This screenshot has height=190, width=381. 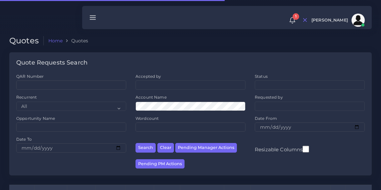 What do you see at coordinates (147, 118) in the screenshot?
I see `label: Wordcount` at bounding box center [147, 118].